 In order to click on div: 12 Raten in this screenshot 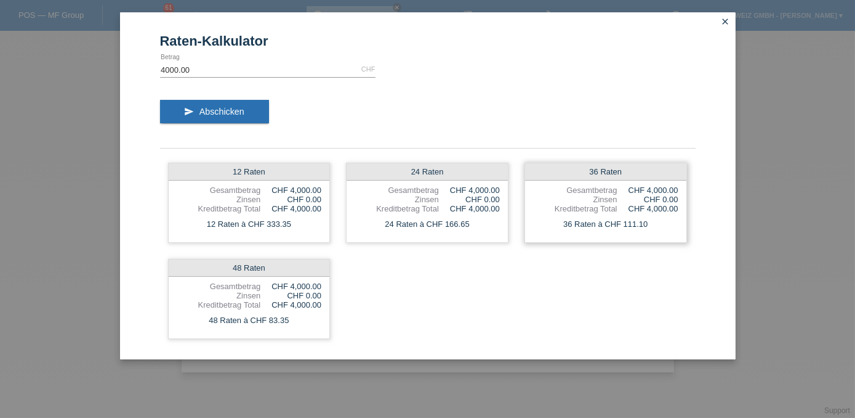, I will do `click(249, 172)`.